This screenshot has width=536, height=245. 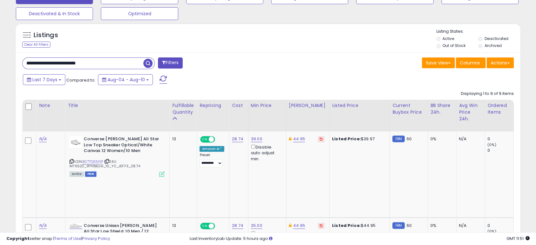 What do you see at coordinates (139, 14) in the screenshot?
I see `button: Optimized` at bounding box center [139, 14].